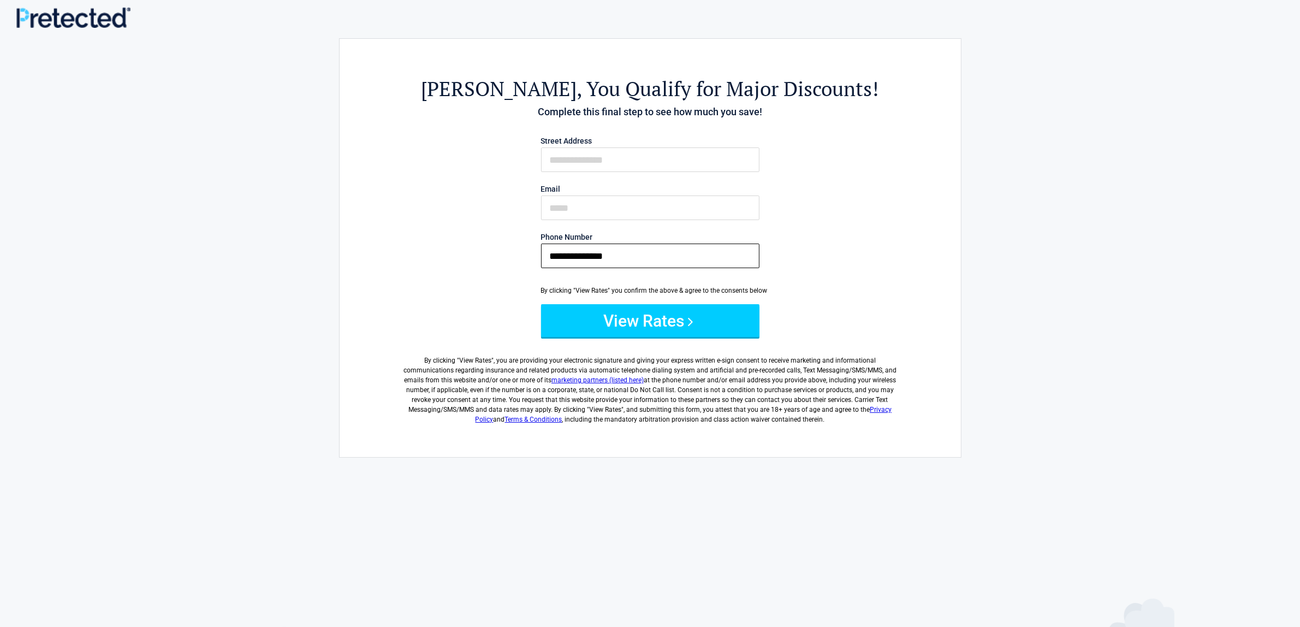 The image size is (1300, 627). Describe the element at coordinates (597, 380) in the screenshot. I see `a: marketing partners (listed here)` at that location.